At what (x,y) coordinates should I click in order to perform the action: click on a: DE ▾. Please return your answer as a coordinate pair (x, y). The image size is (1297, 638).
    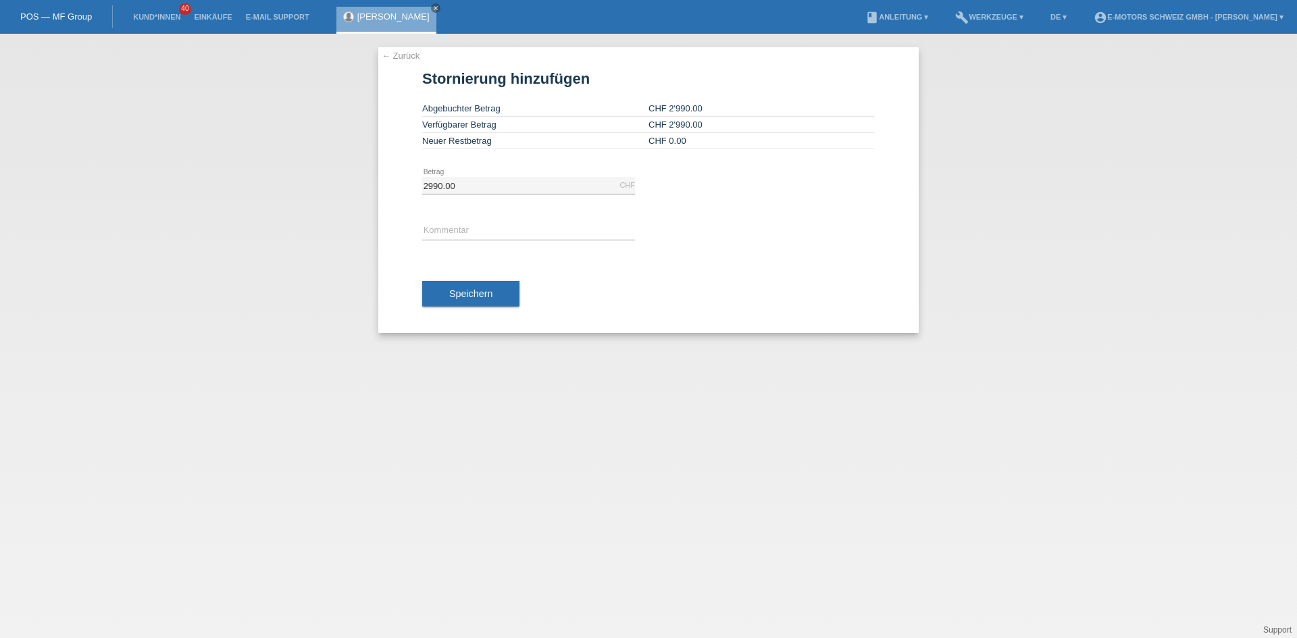
    Looking at the image, I should click on (1058, 17).